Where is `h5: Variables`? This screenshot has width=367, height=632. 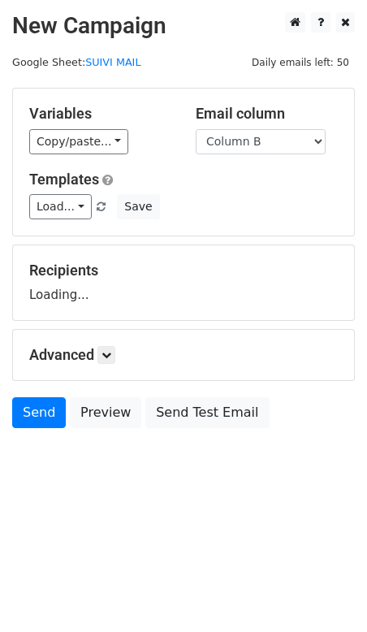 h5: Variables is located at coordinates (100, 114).